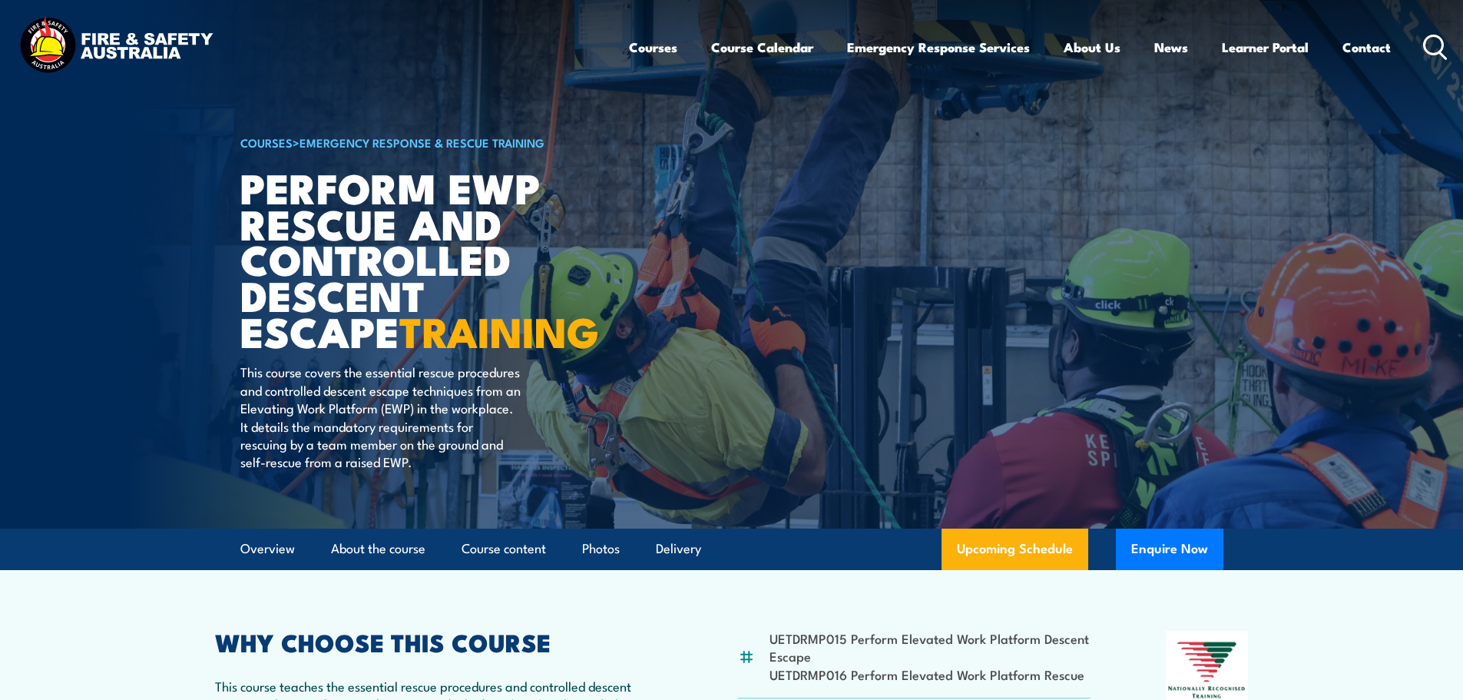 Image resolution: width=1463 pixels, height=700 pixels. What do you see at coordinates (499, 330) in the screenshot?
I see `strong: TRAINING` at bounding box center [499, 330].